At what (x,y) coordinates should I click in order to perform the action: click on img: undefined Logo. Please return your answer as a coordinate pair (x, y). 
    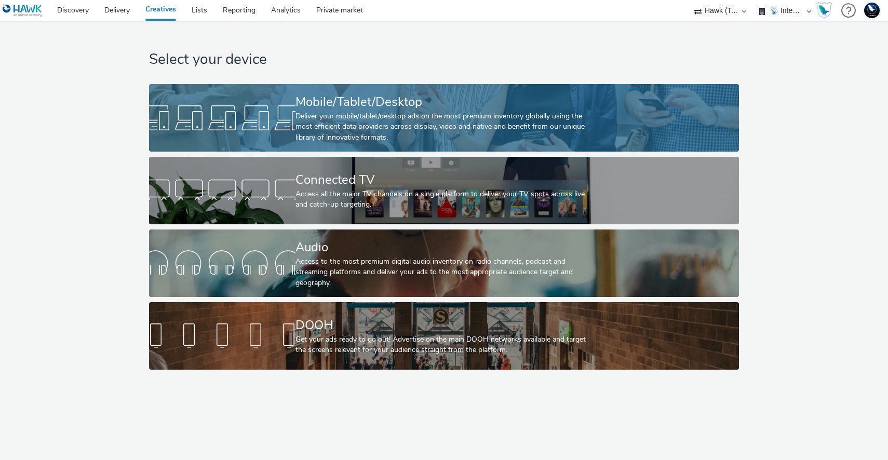
    Looking at the image, I should click on (22, 10).